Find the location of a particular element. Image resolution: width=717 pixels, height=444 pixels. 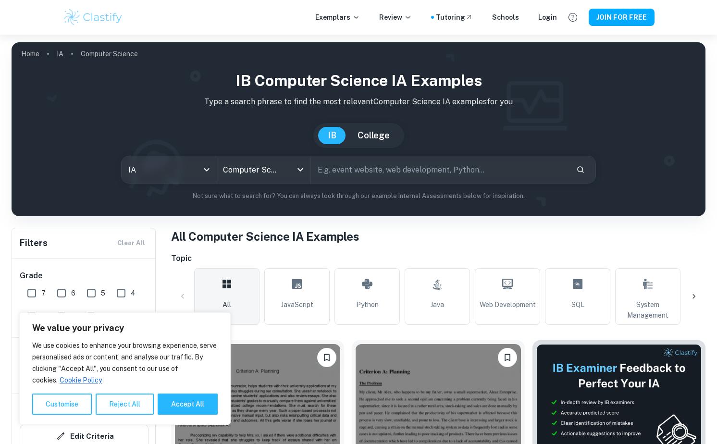

span: 5 is located at coordinates (103, 293).